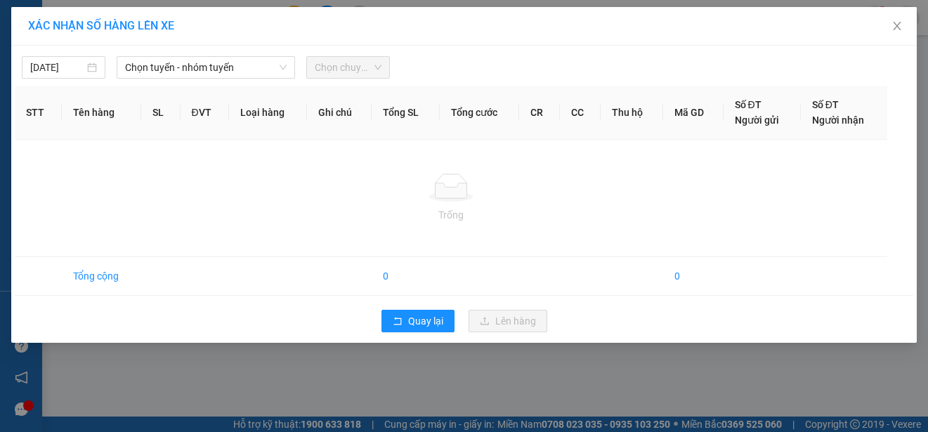 The width and height of the screenshot is (928, 432). What do you see at coordinates (101, 112) in the screenshot?
I see `th: Tên hàng` at bounding box center [101, 112].